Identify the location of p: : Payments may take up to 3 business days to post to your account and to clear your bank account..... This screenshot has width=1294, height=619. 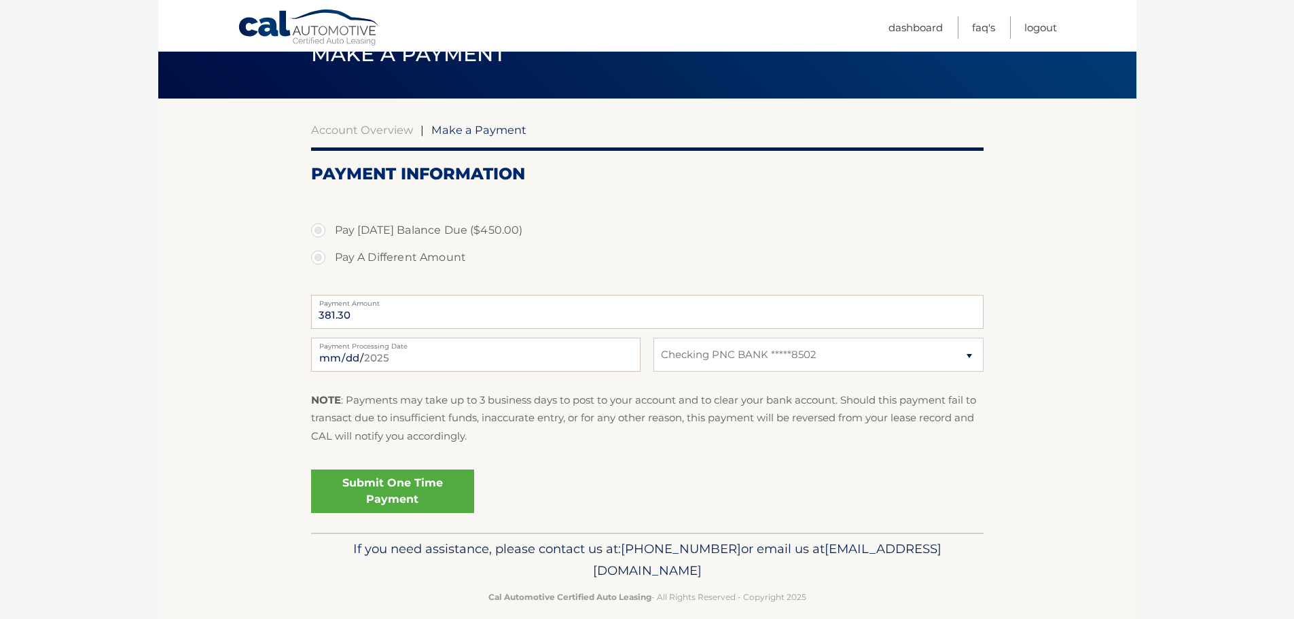
(647, 418).